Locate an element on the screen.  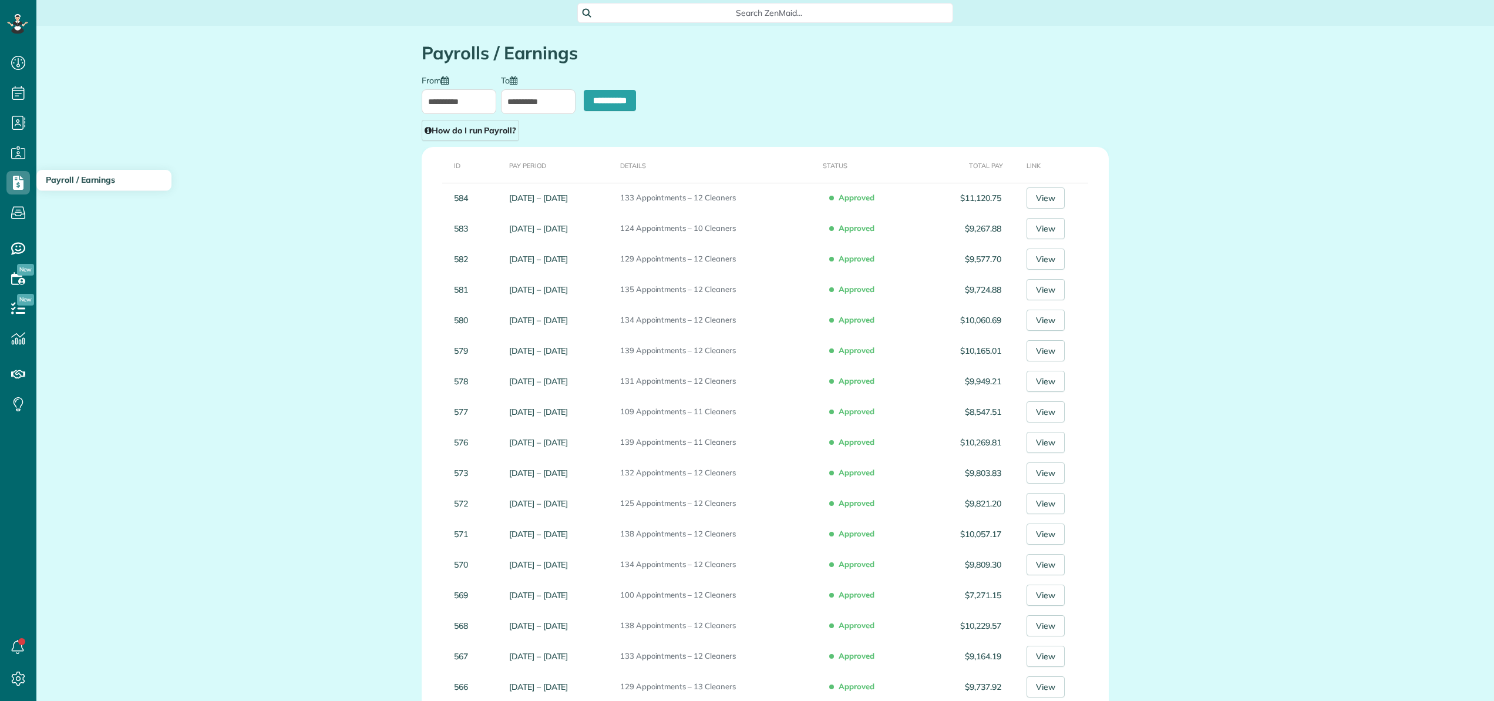
th: Total Pay is located at coordinates (965, 164).